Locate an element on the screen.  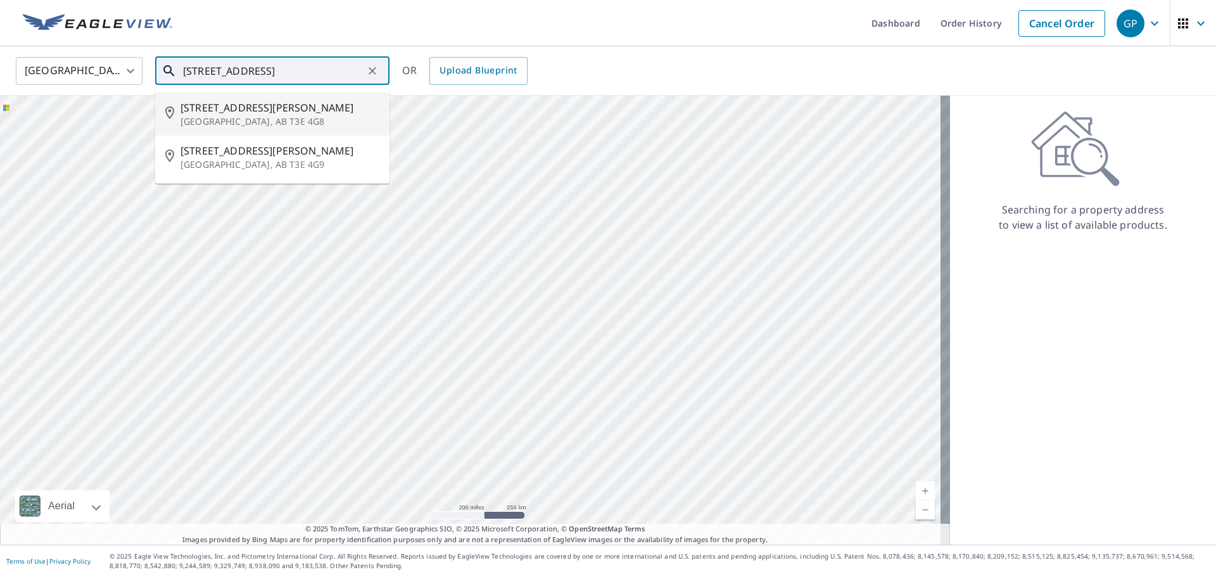
input: Search by address or latitude-longitude is located at coordinates (273, 71).